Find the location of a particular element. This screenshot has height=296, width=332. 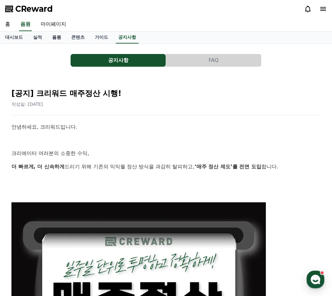

p: 크리에이터 여러분의 소중한 수익, is located at coordinates (166, 154).